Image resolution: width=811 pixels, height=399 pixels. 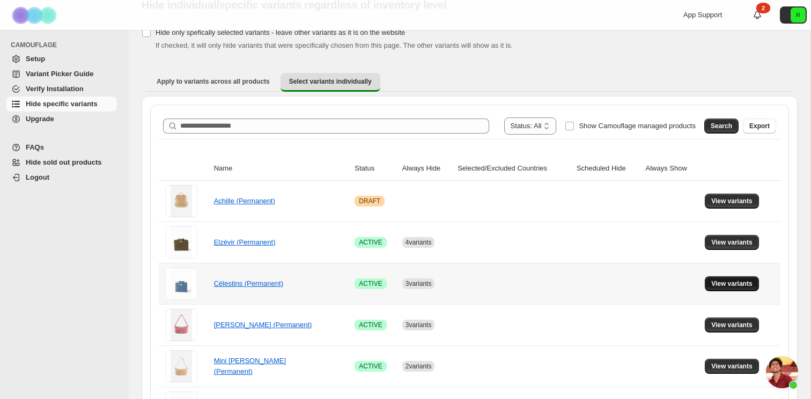 What do you see at coordinates (721, 126) in the screenshot?
I see `button: Search` at bounding box center [721, 126].